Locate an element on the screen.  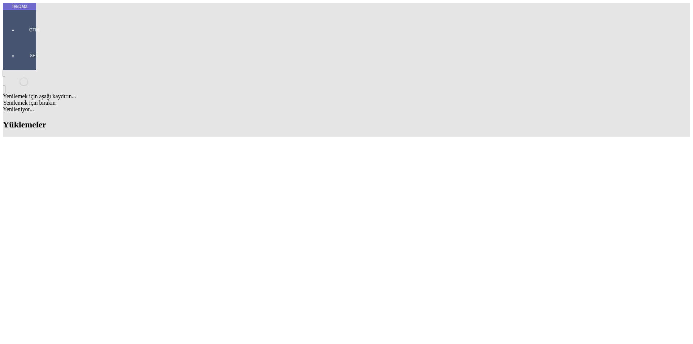
div: Yenilemek için bırakın is located at coordinates (346, 103).